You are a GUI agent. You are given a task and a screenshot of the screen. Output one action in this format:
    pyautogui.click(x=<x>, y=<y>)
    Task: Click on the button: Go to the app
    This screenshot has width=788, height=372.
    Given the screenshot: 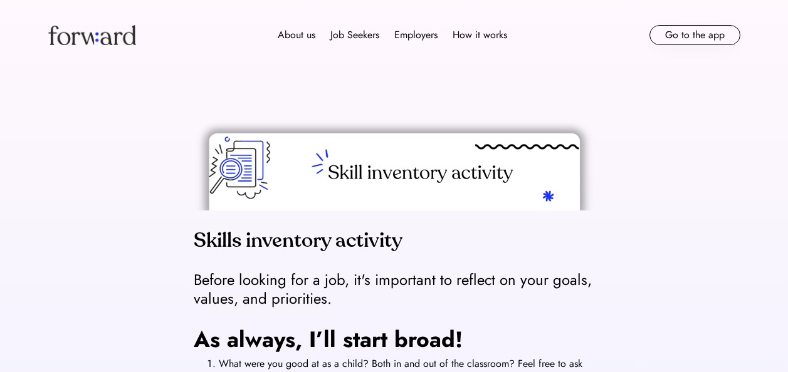 What is the action you would take?
    pyautogui.click(x=694, y=35)
    